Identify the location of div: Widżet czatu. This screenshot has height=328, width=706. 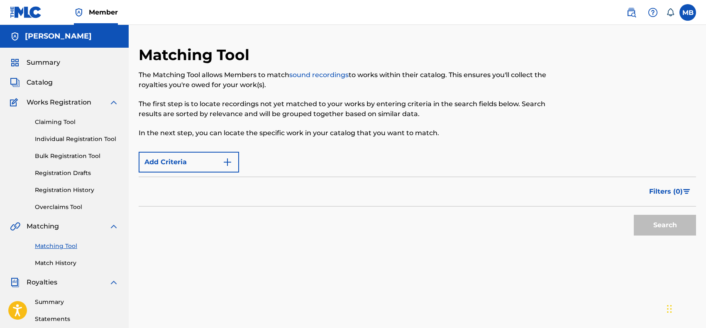
(685, 308).